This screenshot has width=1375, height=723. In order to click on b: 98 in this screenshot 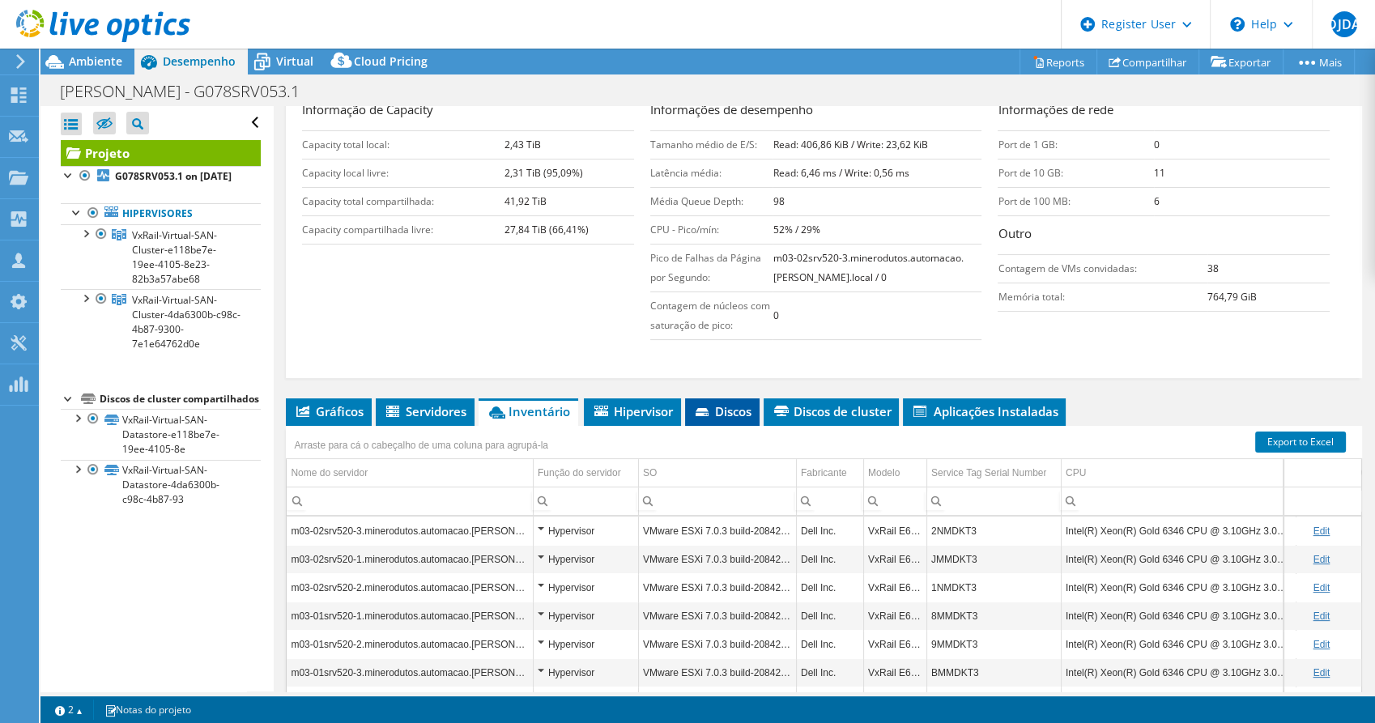, I will do `click(778, 201)`.